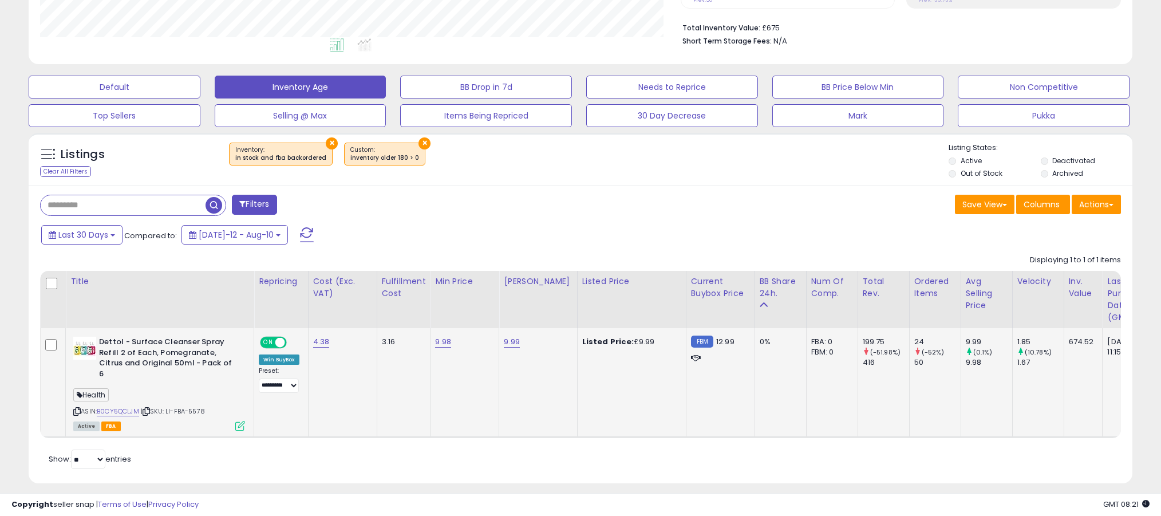  I want to click on div: 1.67, so click(1040, 362).